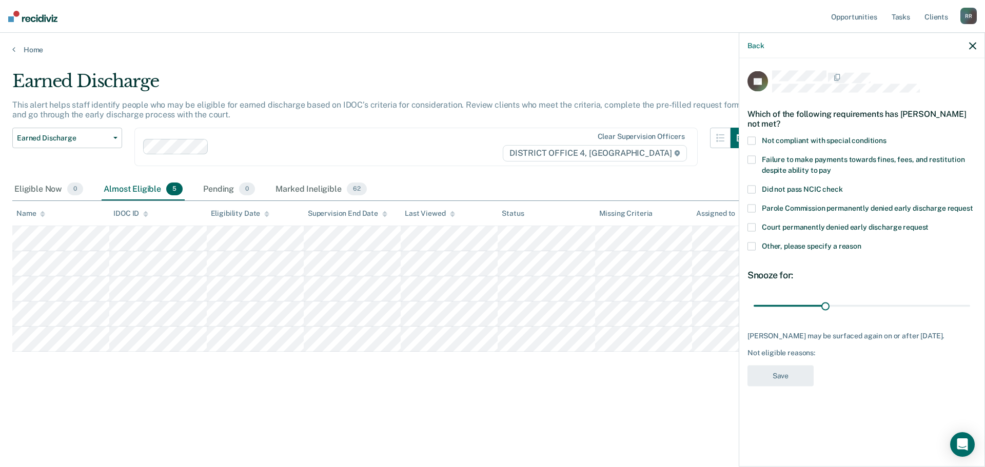 The width and height of the screenshot is (985, 467). I want to click on div: Snooze for:, so click(862, 275).